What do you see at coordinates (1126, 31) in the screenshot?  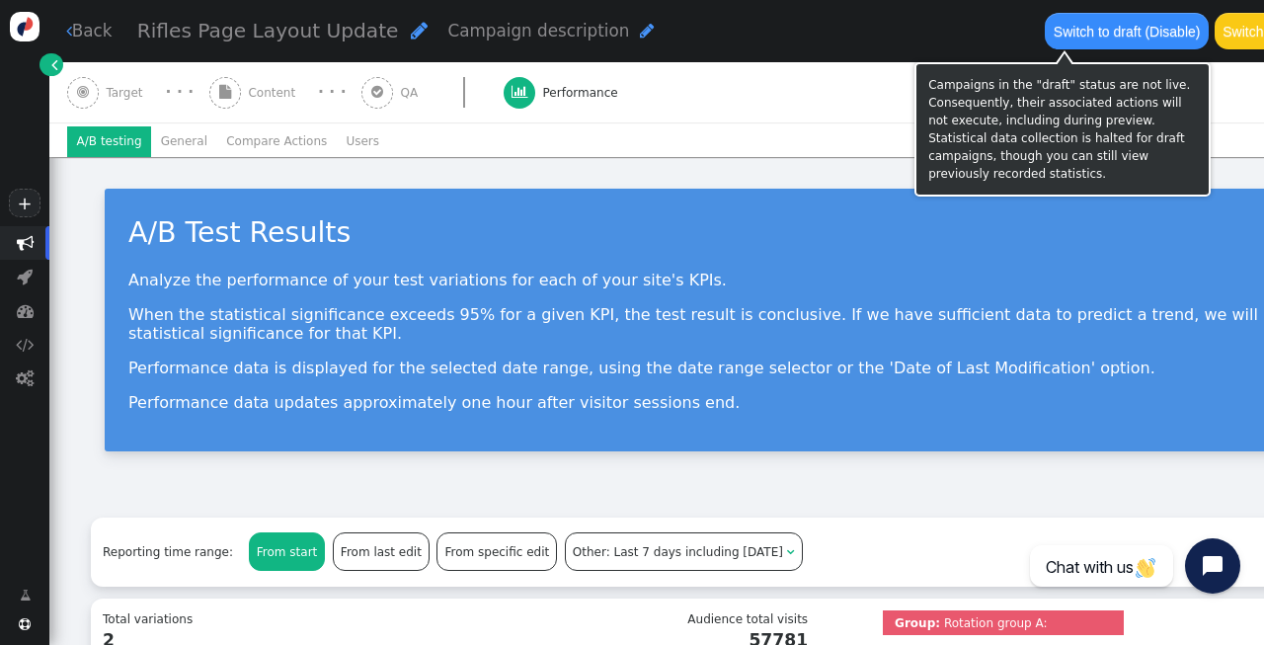 I see `button: Switch to draft (Disable)` at bounding box center [1126, 31].